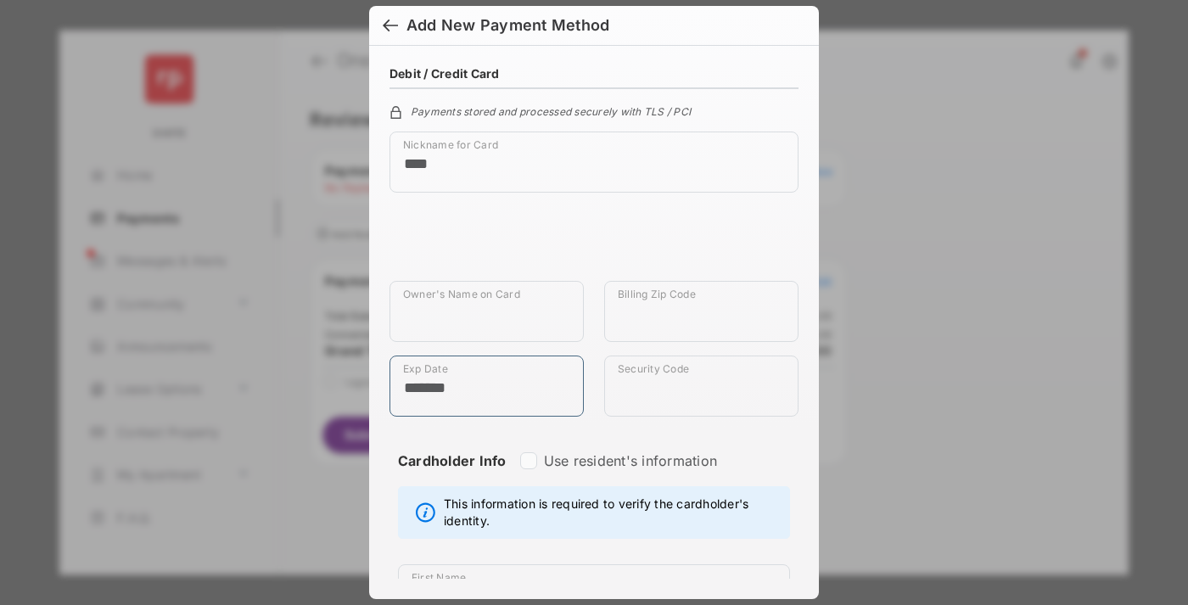 The height and width of the screenshot is (605, 1188). Describe the element at coordinates (507, 25) in the screenshot. I see `div: Add New Payment Method` at that location.